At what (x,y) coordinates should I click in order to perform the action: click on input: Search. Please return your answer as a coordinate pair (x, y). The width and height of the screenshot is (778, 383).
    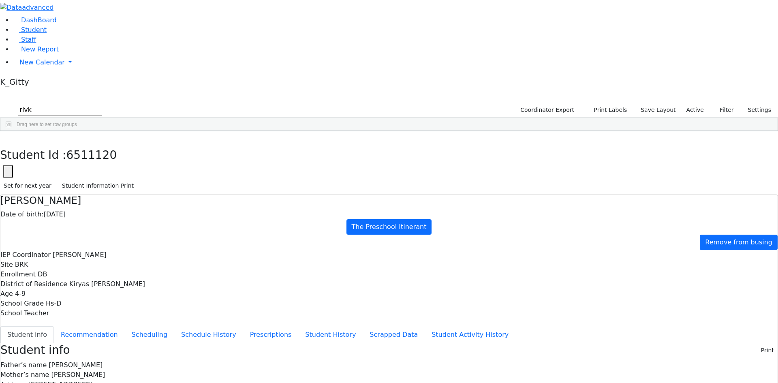
    Looking at the image, I should click on (60, 110).